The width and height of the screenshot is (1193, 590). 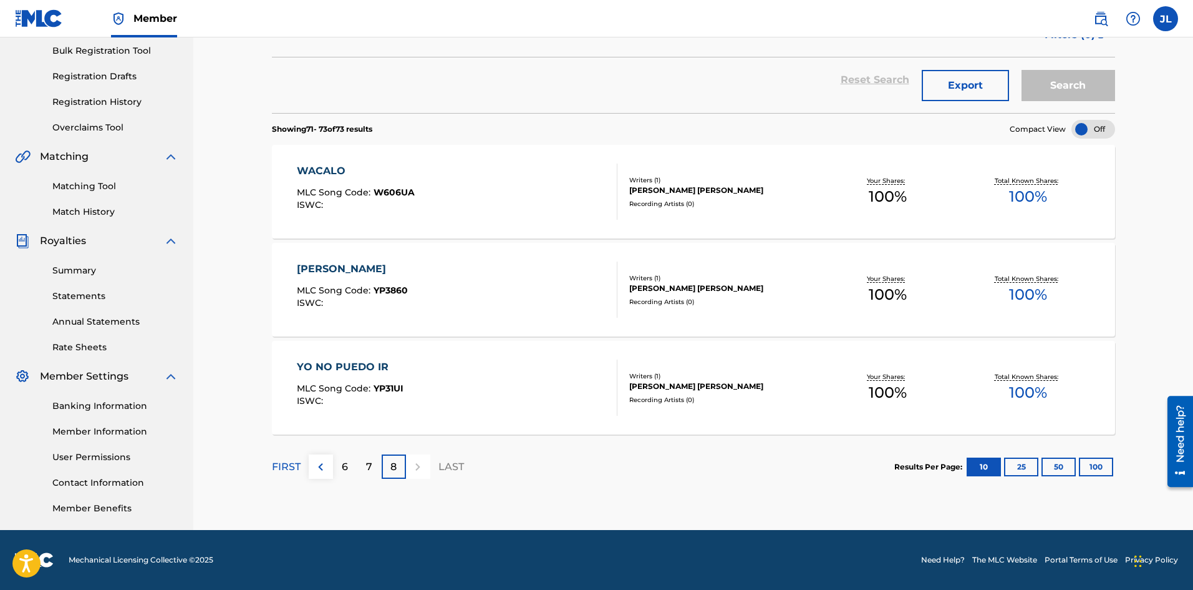 What do you see at coordinates (1133, 19) in the screenshot?
I see `div: Help` at bounding box center [1133, 19].